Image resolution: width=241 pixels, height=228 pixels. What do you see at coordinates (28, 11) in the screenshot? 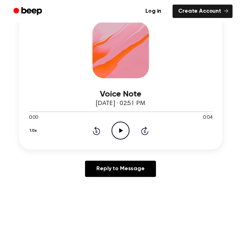
I see `a: Beep` at bounding box center [28, 11].